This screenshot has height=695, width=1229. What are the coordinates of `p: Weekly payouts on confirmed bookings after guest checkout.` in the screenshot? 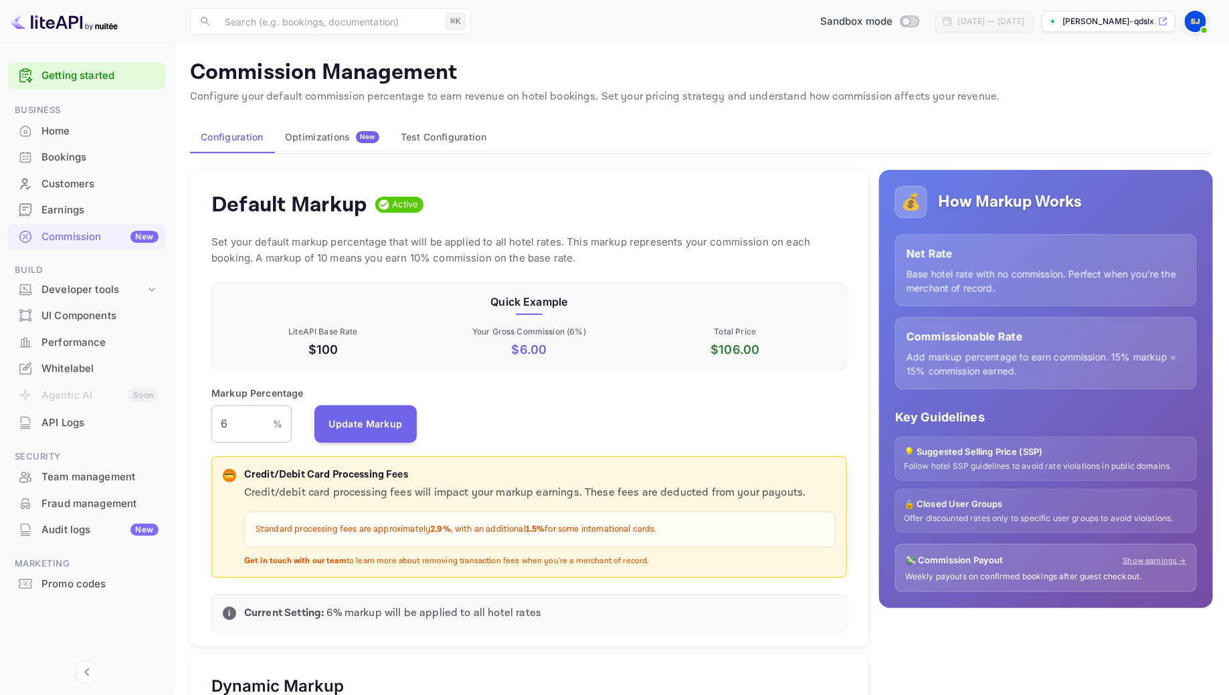 It's located at (1046, 577).